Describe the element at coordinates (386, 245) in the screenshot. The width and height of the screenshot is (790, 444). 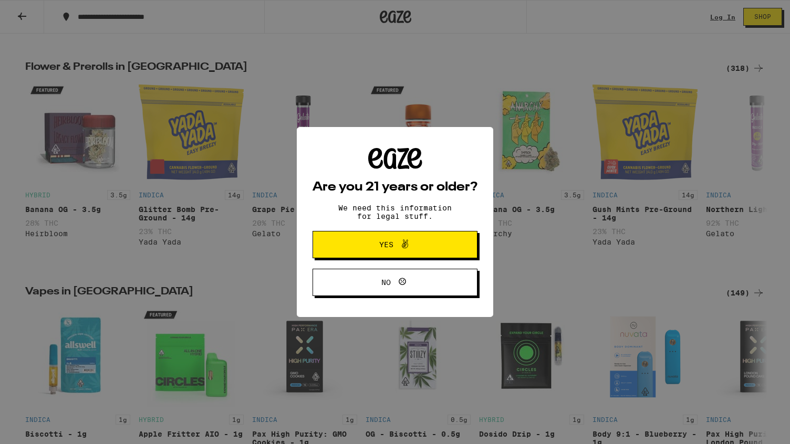
I see `span: Yes` at that location.